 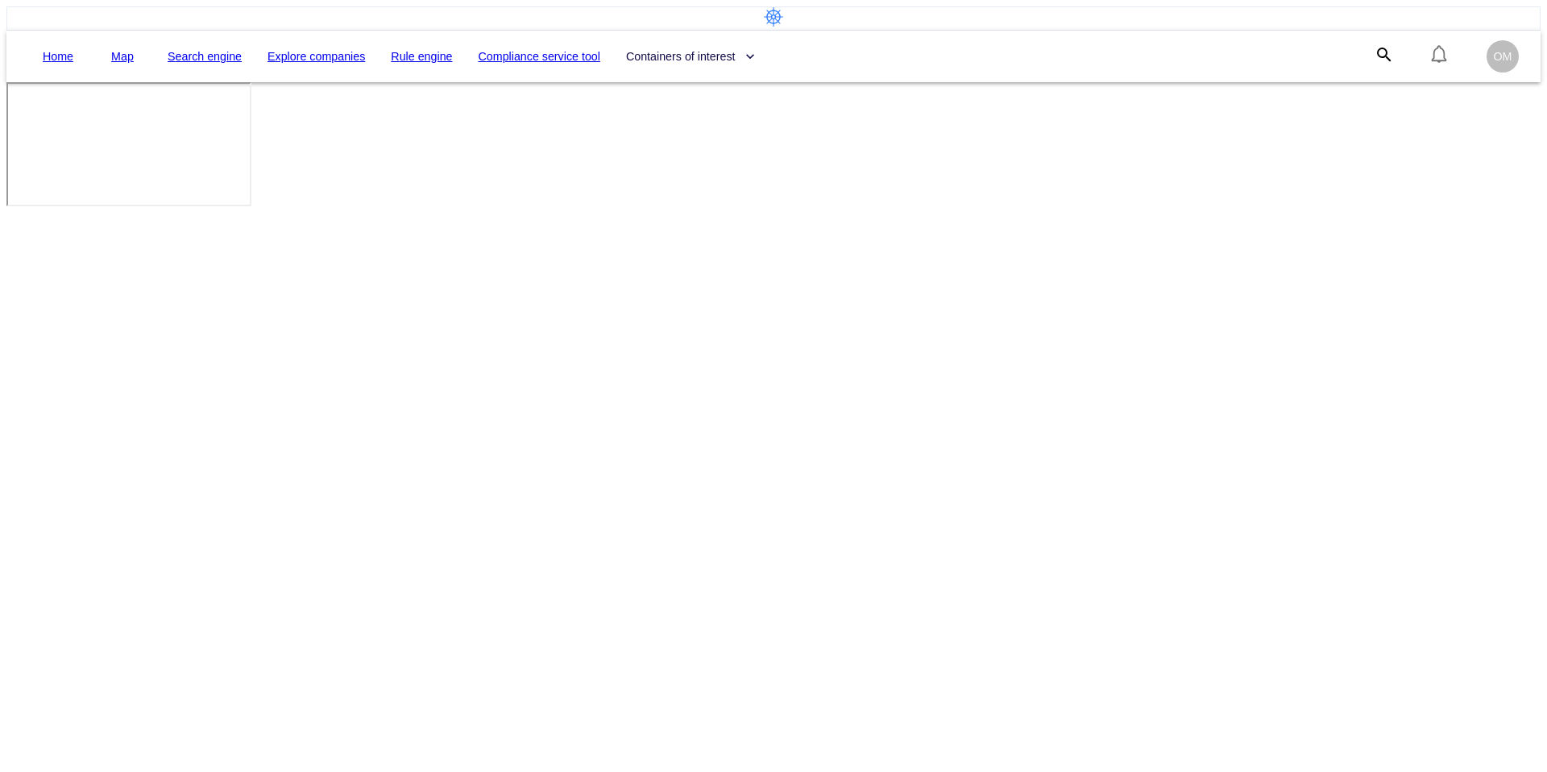 What do you see at coordinates (1439, 56) in the screenshot?
I see `div: Notification center` at bounding box center [1439, 56].